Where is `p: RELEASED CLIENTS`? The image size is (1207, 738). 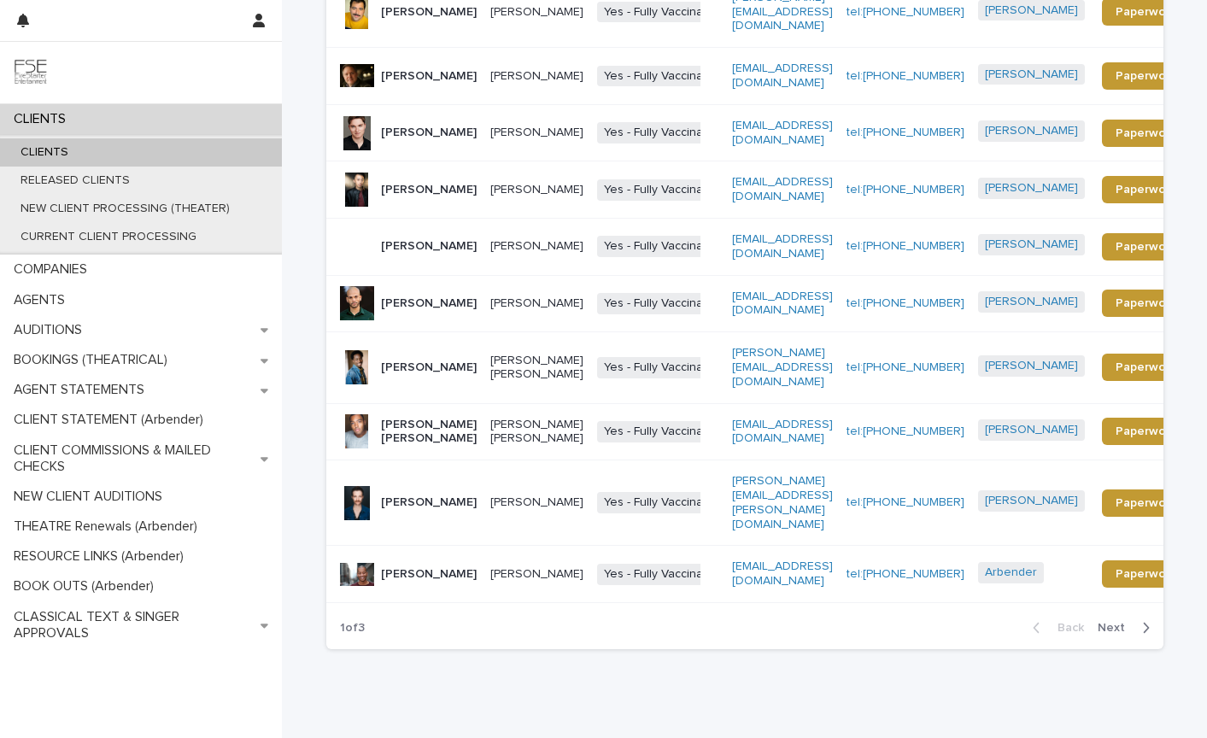
p: RELEASED CLIENTS is located at coordinates (75, 180).